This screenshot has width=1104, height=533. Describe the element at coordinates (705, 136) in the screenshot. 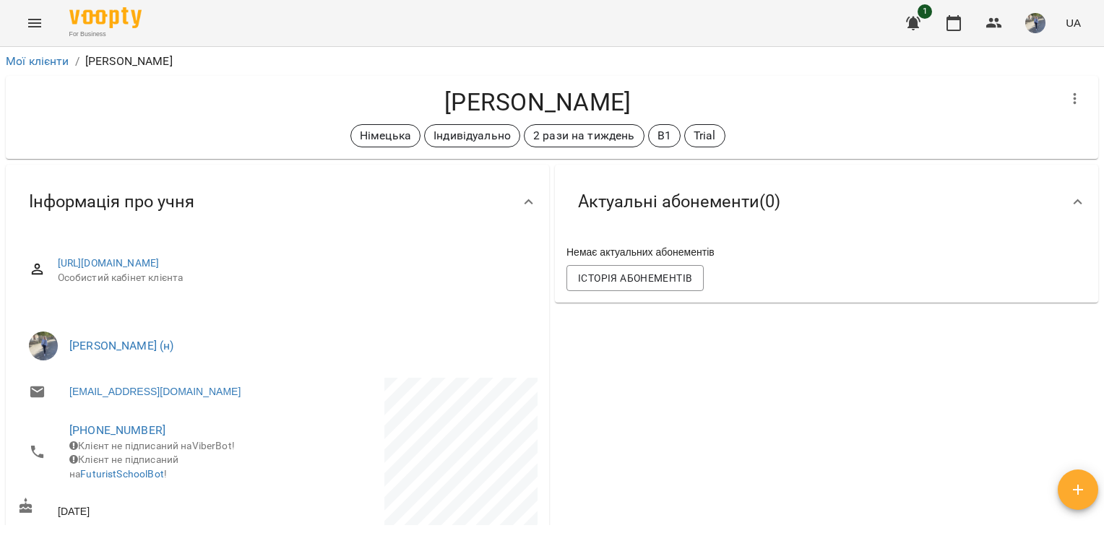

I see `div: Trial` at that location.